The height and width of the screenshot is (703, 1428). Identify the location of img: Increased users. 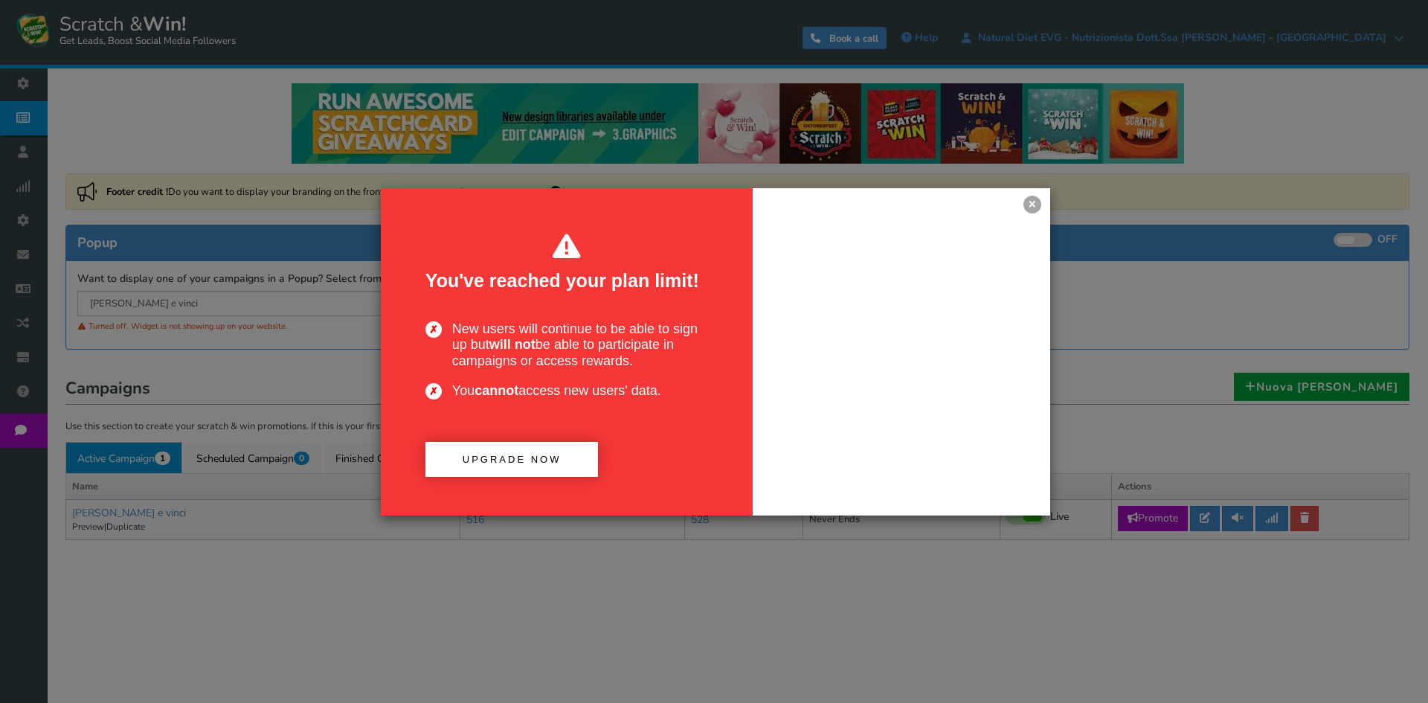
(901, 367).